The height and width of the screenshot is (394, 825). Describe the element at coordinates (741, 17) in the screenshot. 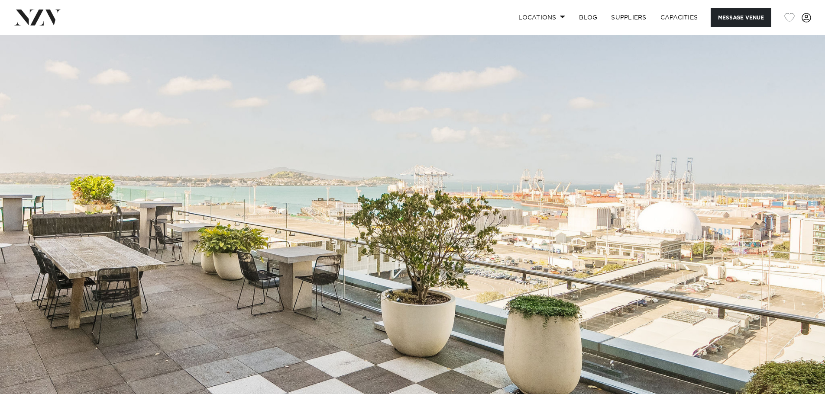

I see `button: Message Venue` at that location.